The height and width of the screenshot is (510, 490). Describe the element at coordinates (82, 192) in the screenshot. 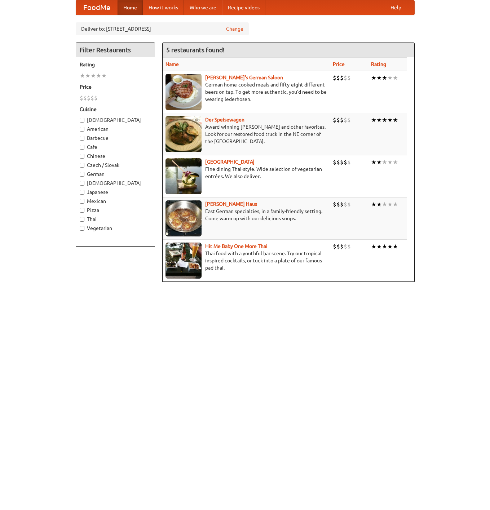

I see `input: Japanese` at that location.